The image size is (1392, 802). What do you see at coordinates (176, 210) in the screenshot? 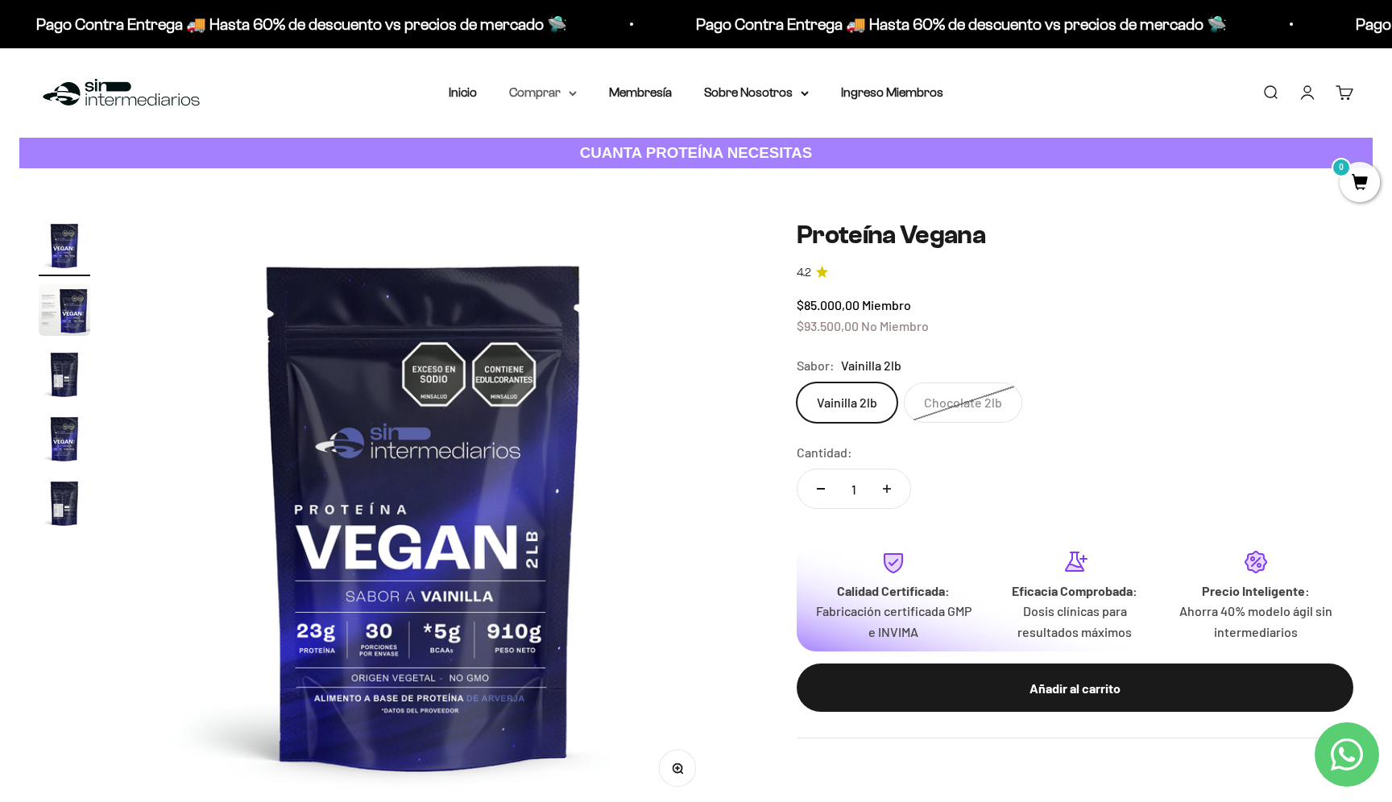
I see `div: La confirmación de la pureza de los ingredientes.` at bounding box center [176, 210].